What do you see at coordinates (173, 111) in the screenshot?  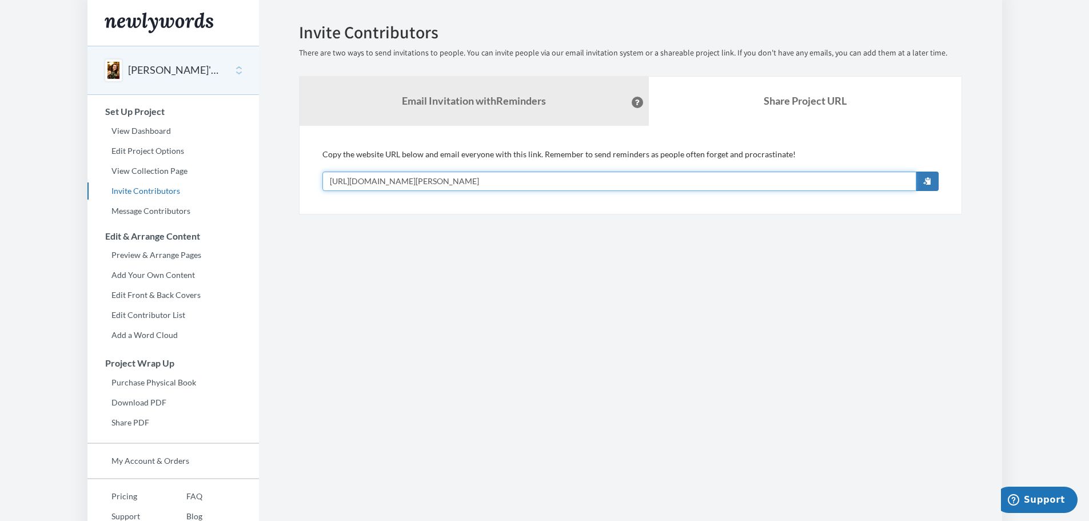 I see `h3: Set Up Project` at bounding box center [173, 111].